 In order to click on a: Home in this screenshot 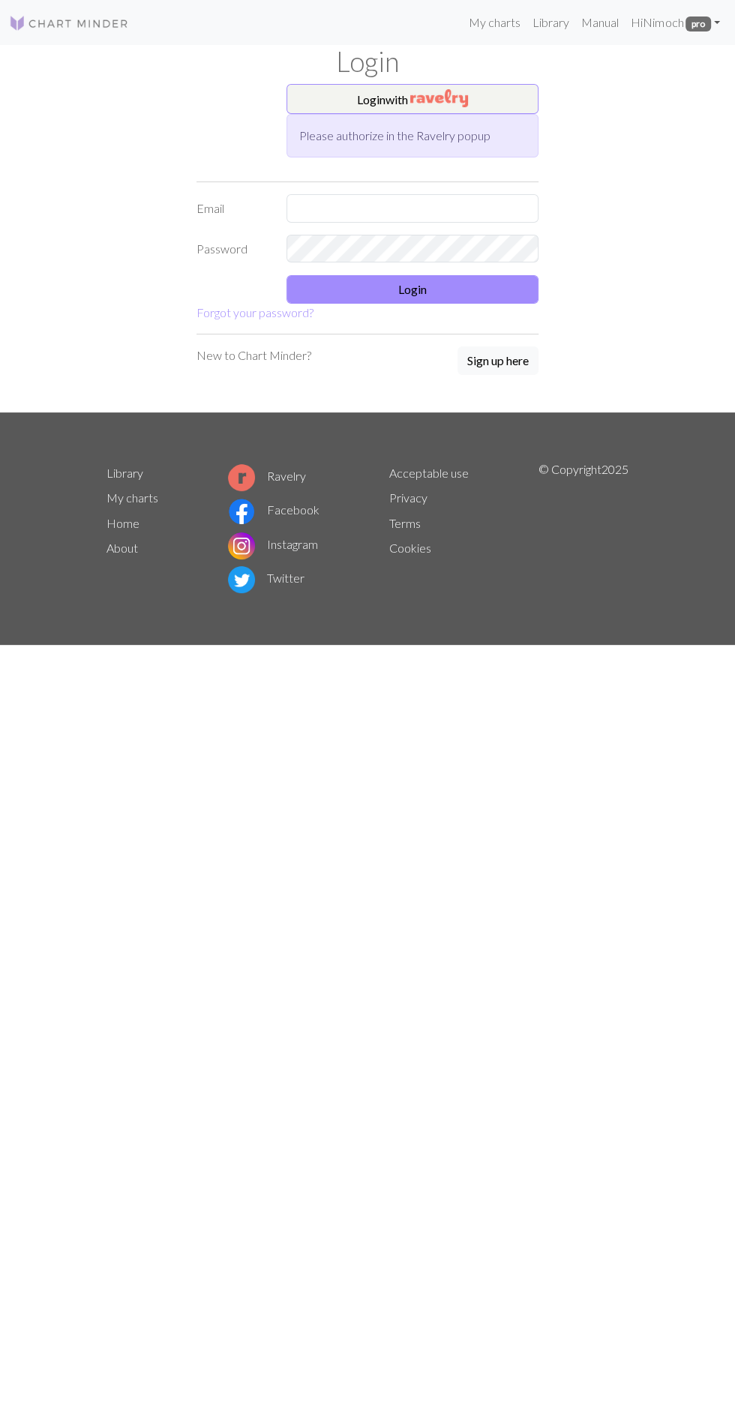, I will do `click(123, 523)`.